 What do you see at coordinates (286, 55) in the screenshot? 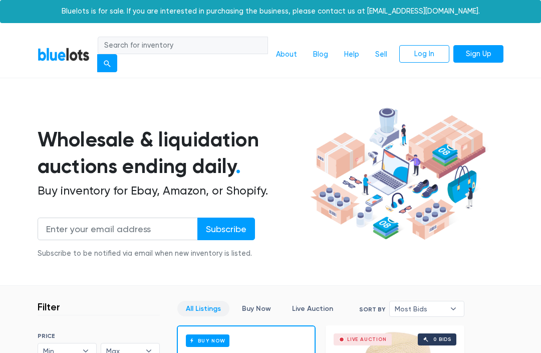
I see `a: About` at bounding box center [286, 55].